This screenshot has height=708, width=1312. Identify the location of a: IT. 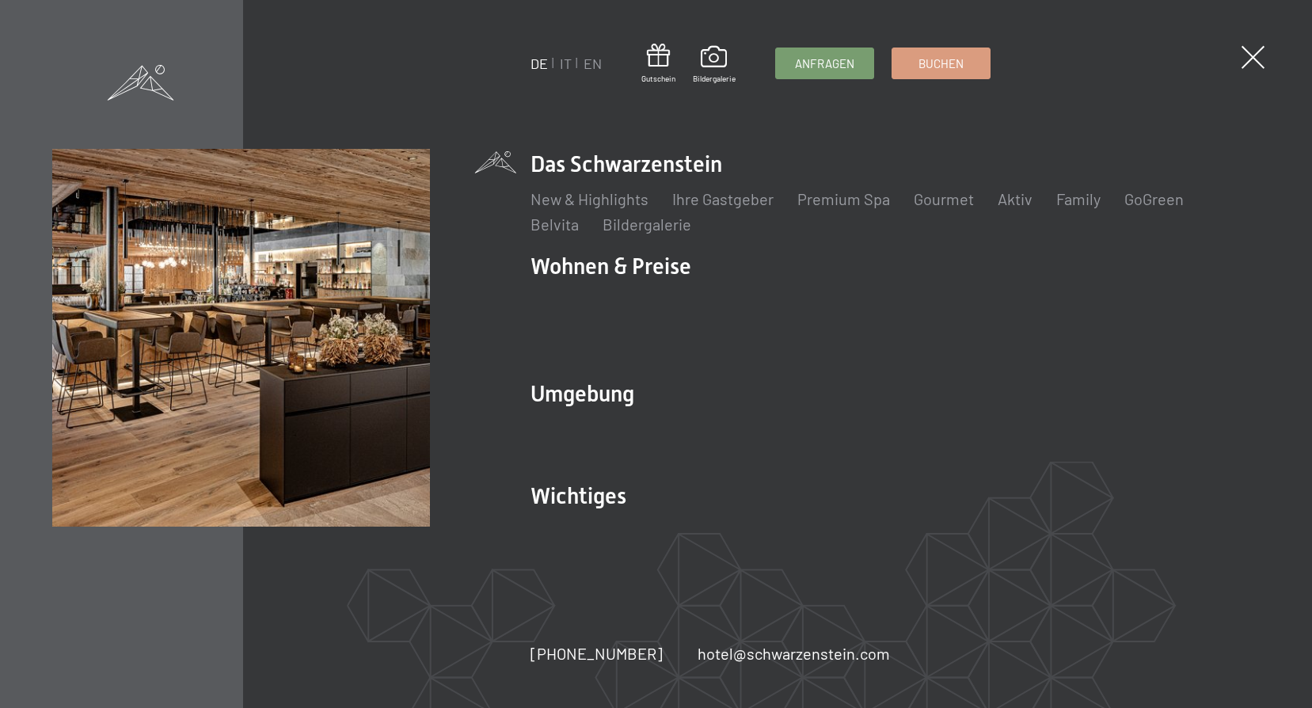
(565, 63).